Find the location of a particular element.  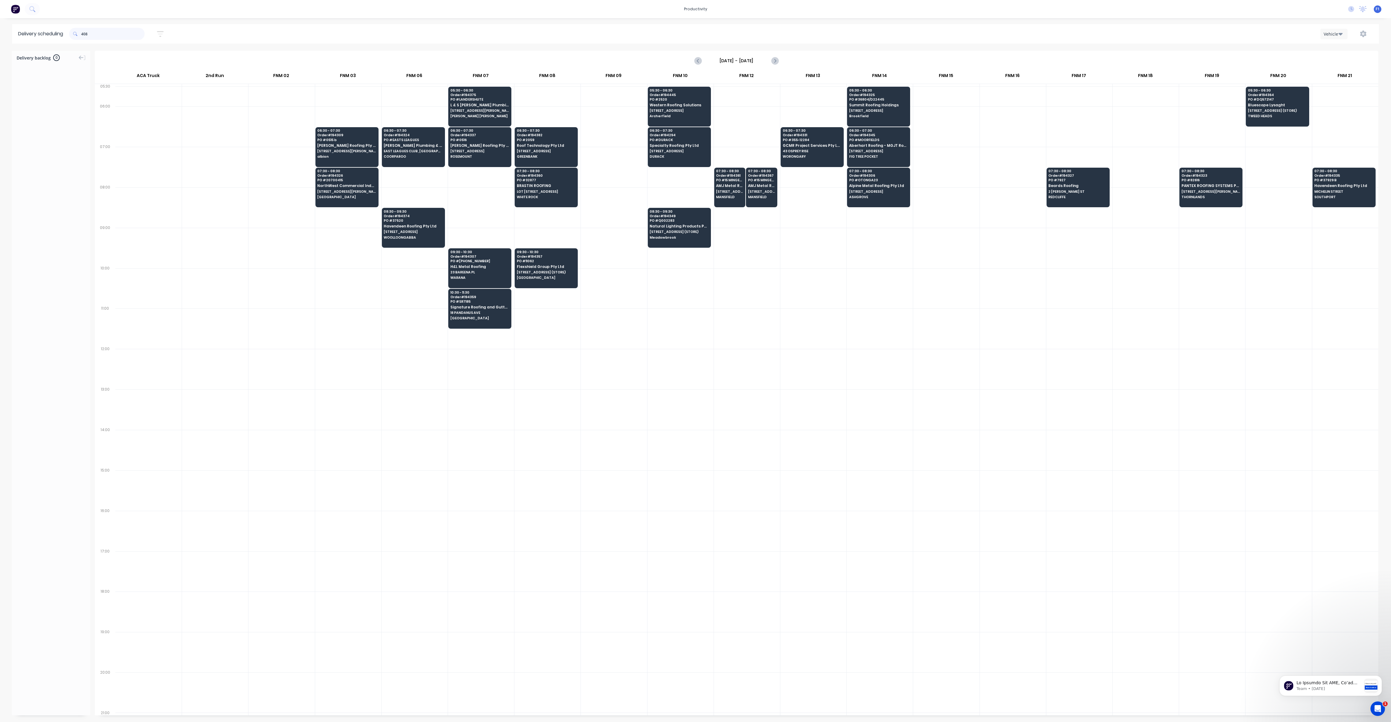

span: 10:30 - 11:30 is located at coordinates (480, 292).